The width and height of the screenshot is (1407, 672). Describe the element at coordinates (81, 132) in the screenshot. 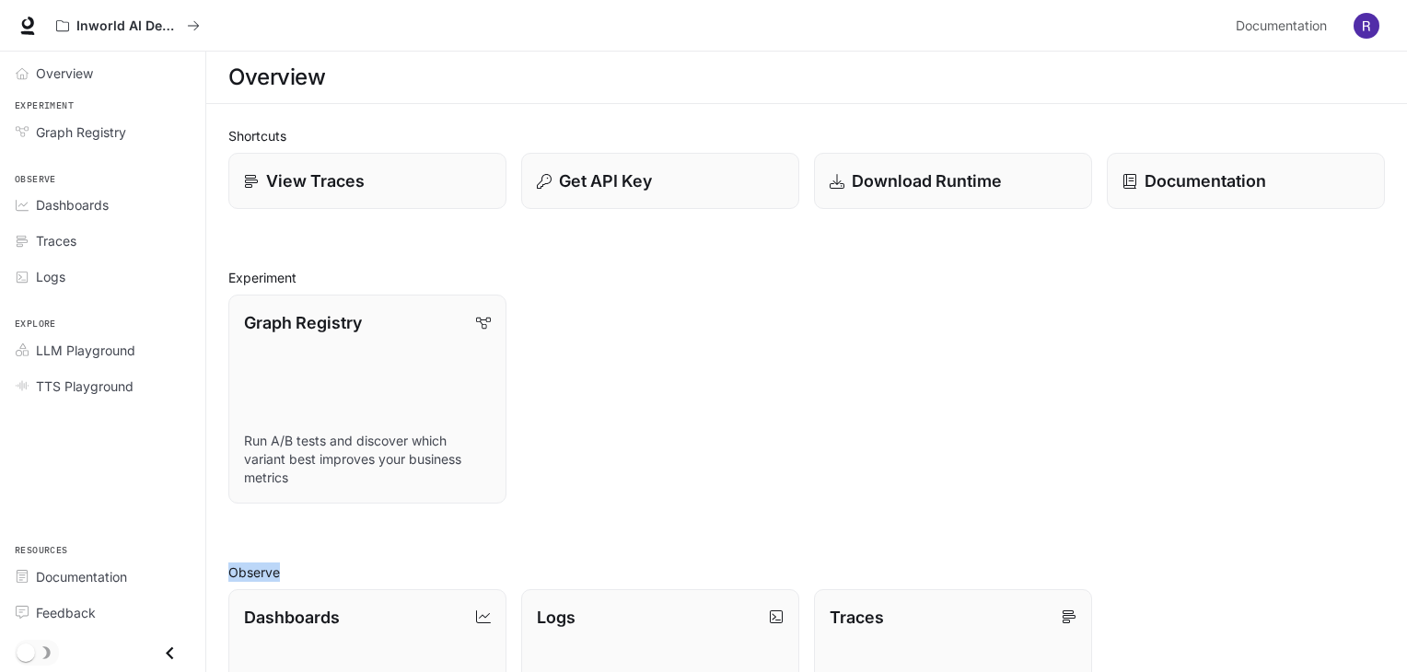

I see `span: Graph Registry` at that location.